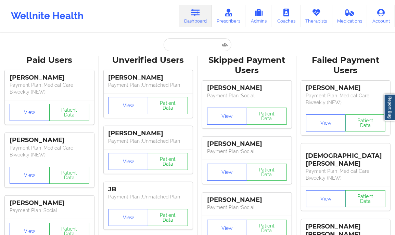 The height and width of the screenshot is (235, 395). Describe the element at coordinates (350, 16) in the screenshot. I see `a: Medications` at that location.